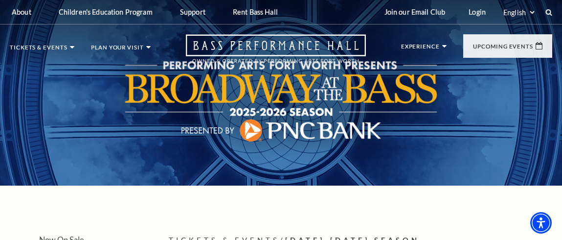  I want to click on select: Select:, so click(518, 12).